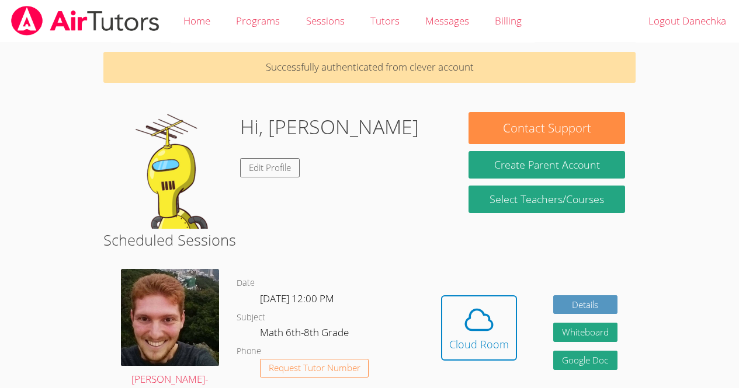 The image size is (739, 388). Describe the element at coordinates (447, 20) in the screenshot. I see `span: Messages` at that location.